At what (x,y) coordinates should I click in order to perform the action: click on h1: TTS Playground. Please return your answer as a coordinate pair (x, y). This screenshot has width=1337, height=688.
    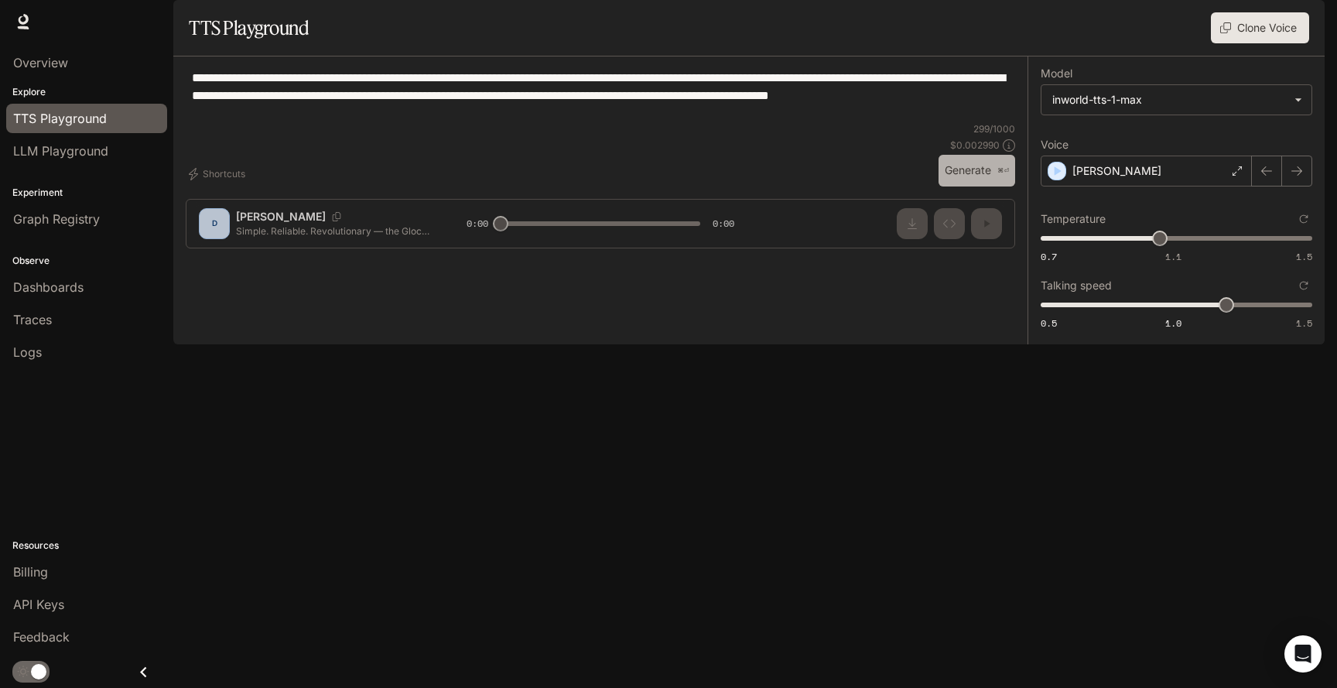
    Looking at the image, I should click on (248, 28).